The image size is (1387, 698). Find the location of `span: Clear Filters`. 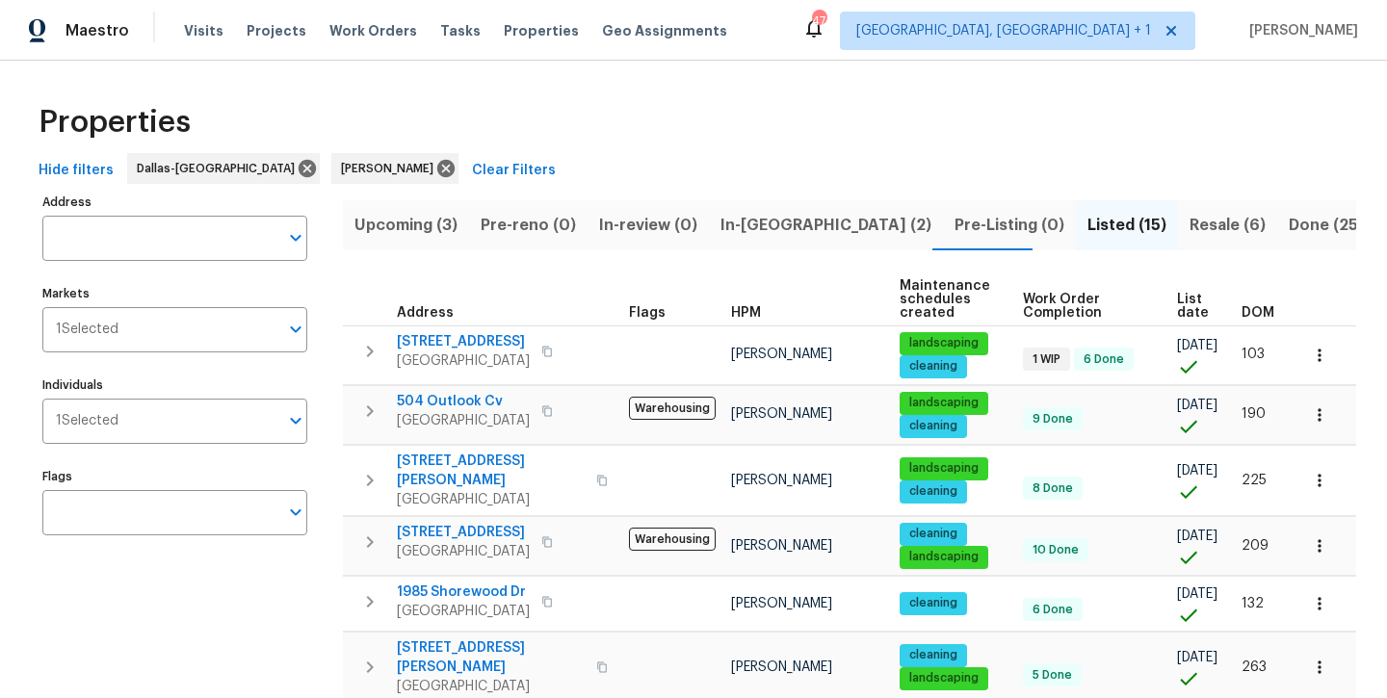

span: Clear Filters is located at coordinates (513, 170).